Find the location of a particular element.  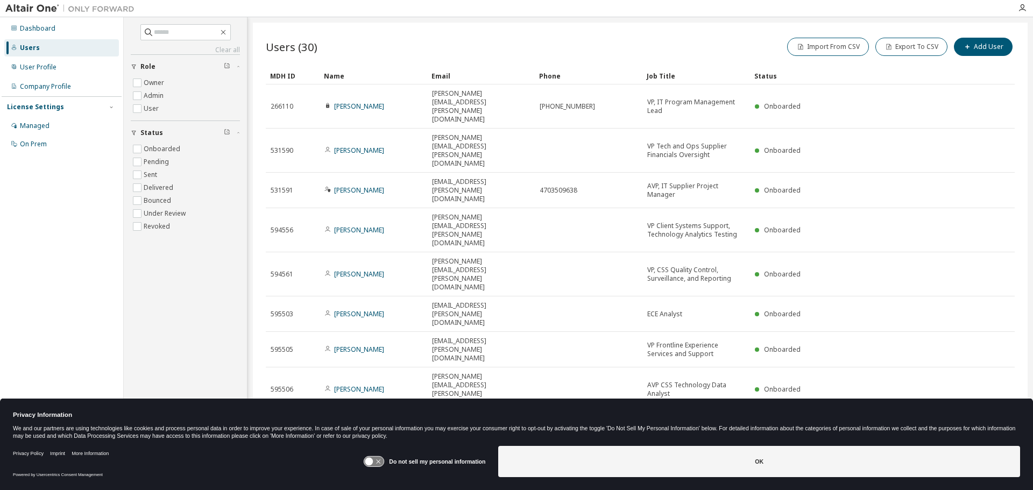

span: AVP CSS Technology Data Analyst is located at coordinates (696, 390).